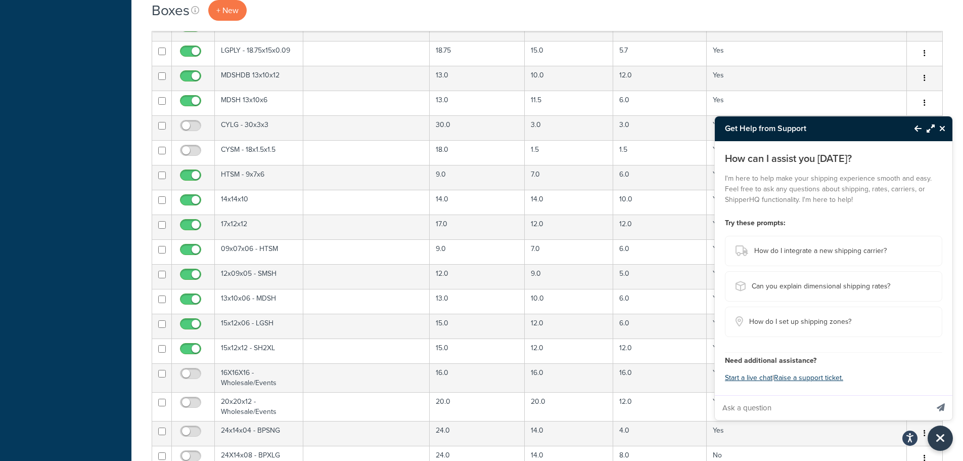  Describe the element at coordinates (259, 301) in the screenshot. I see `td: 13x10x06 - MDSH` at that location.